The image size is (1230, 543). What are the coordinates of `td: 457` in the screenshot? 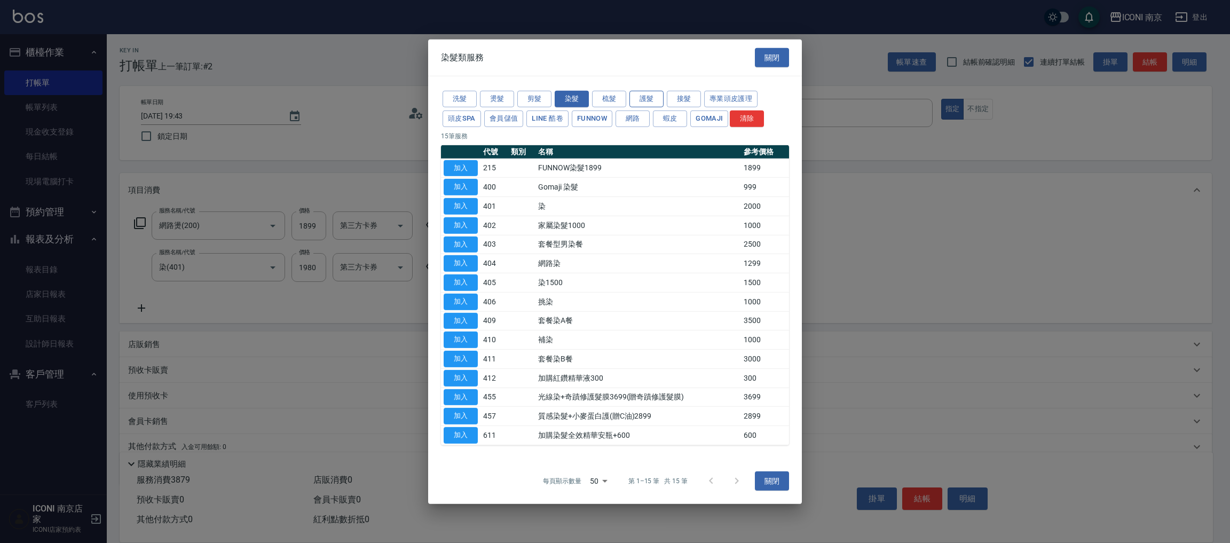 It's located at (494, 416).